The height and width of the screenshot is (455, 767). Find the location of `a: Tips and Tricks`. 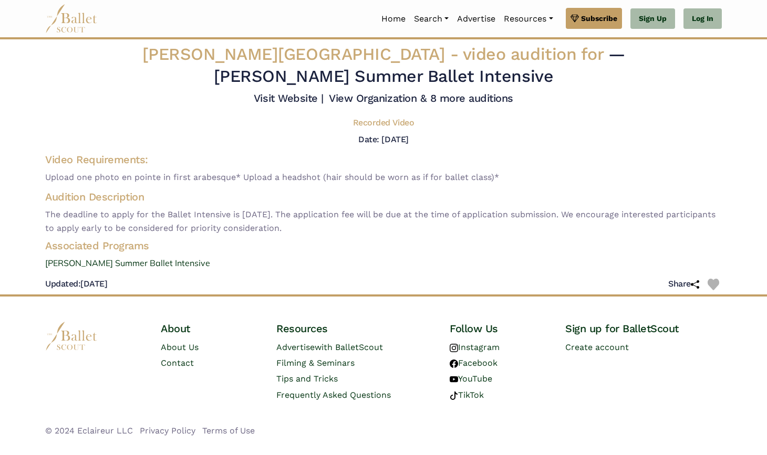

a: Tips and Tricks is located at coordinates (307, 379).